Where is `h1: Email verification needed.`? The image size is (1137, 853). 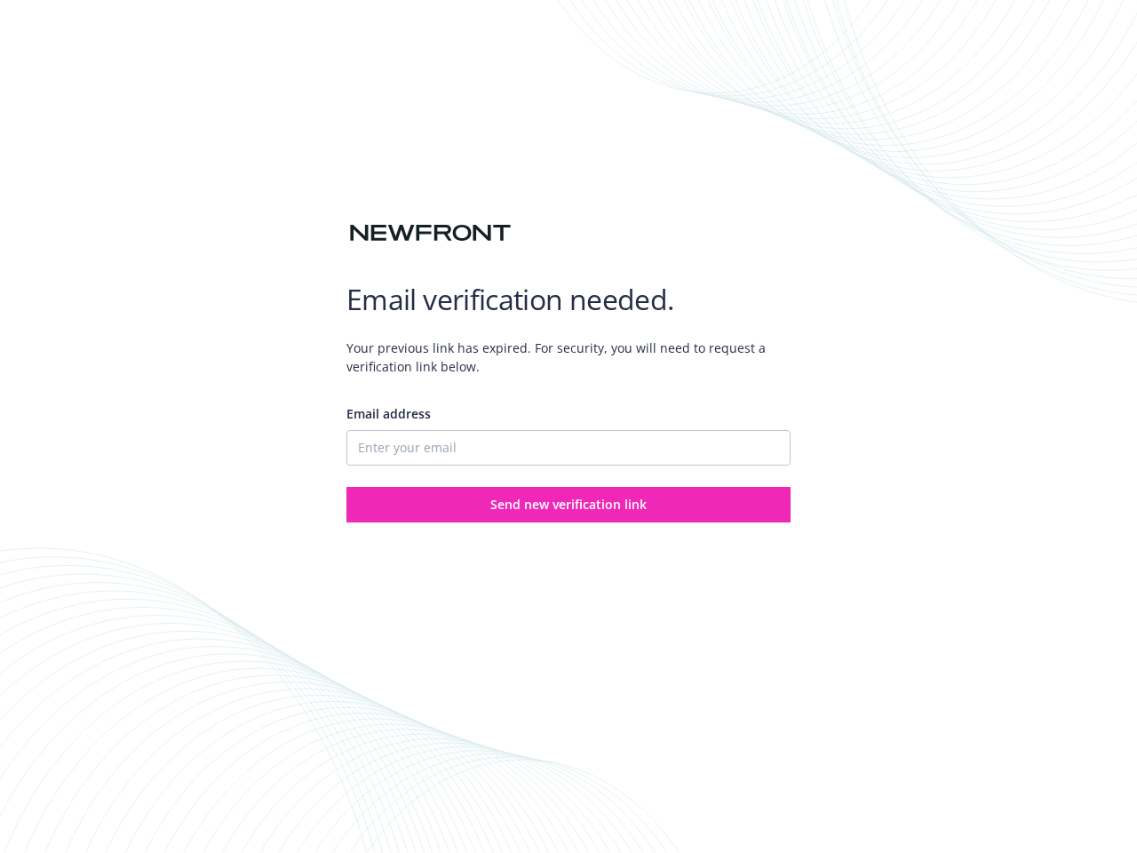
h1: Email verification needed. is located at coordinates (569, 299).